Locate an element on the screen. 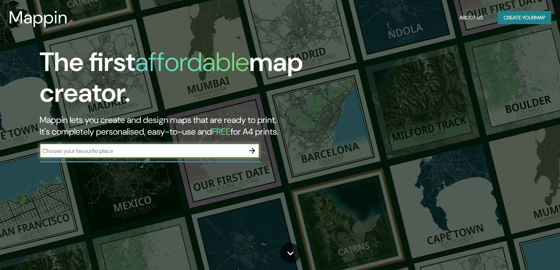 The image size is (560, 270). button: Create yourmap is located at coordinates (524, 18).